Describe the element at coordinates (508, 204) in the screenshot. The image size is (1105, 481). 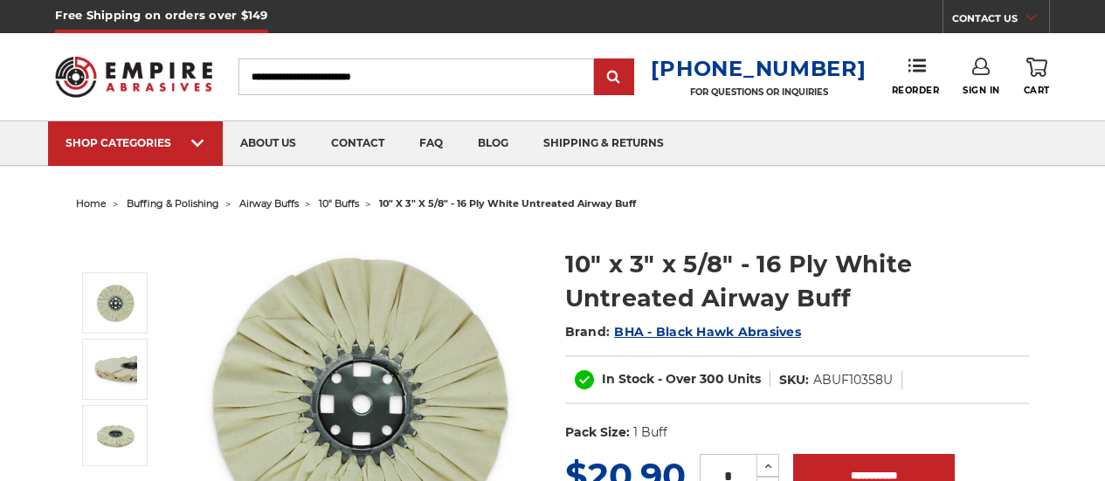
I see `span: 10" x 3" x 5/8" - 16 ply white untreated airway buff` at that location.